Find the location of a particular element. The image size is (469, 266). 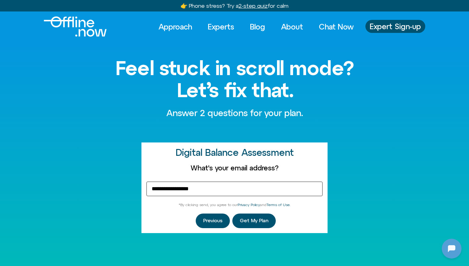

label: What's your email address? is located at coordinates (234, 168).